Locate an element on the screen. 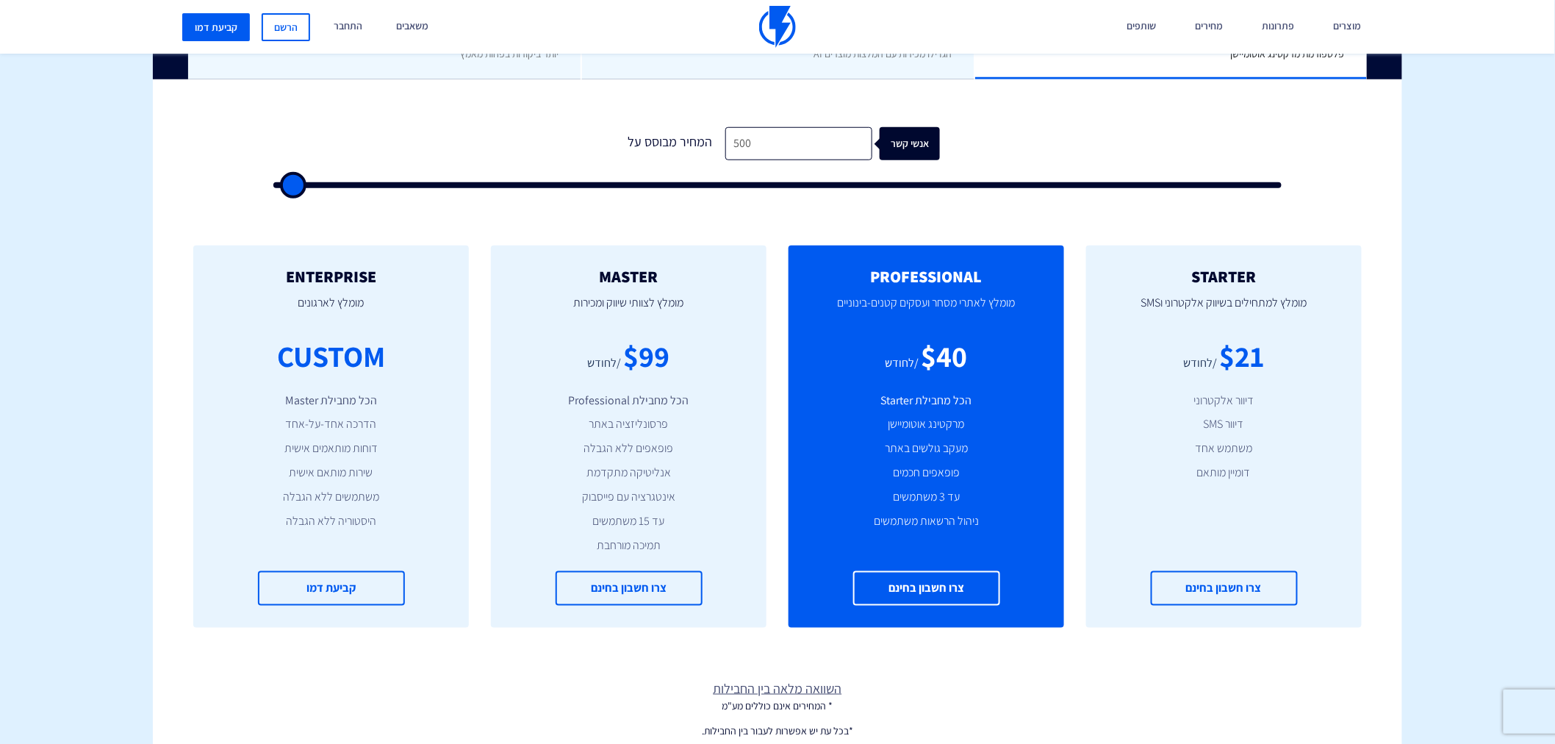 This screenshot has height=744, width=1555. p: מומלץ לצוותי שיווק ומכירות is located at coordinates (628, 310).